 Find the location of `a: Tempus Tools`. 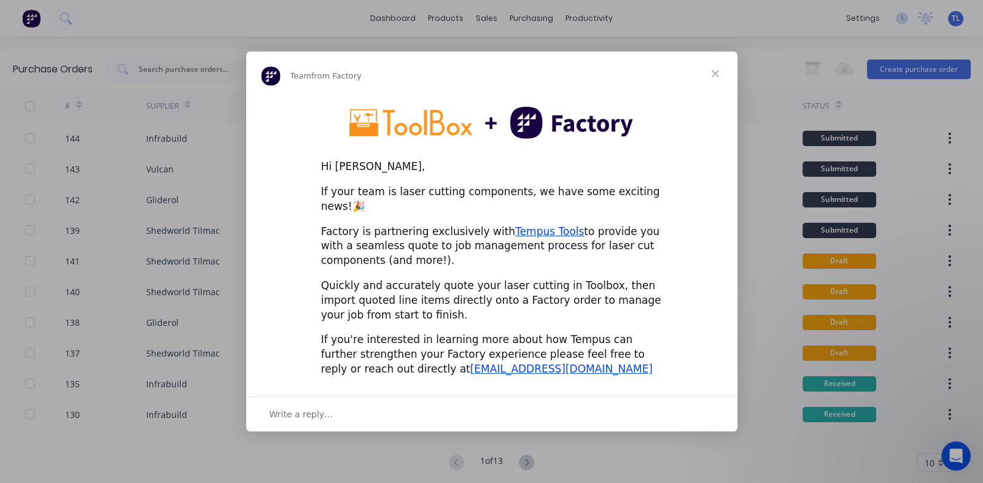

a: Tempus Tools is located at coordinates (550, 232).